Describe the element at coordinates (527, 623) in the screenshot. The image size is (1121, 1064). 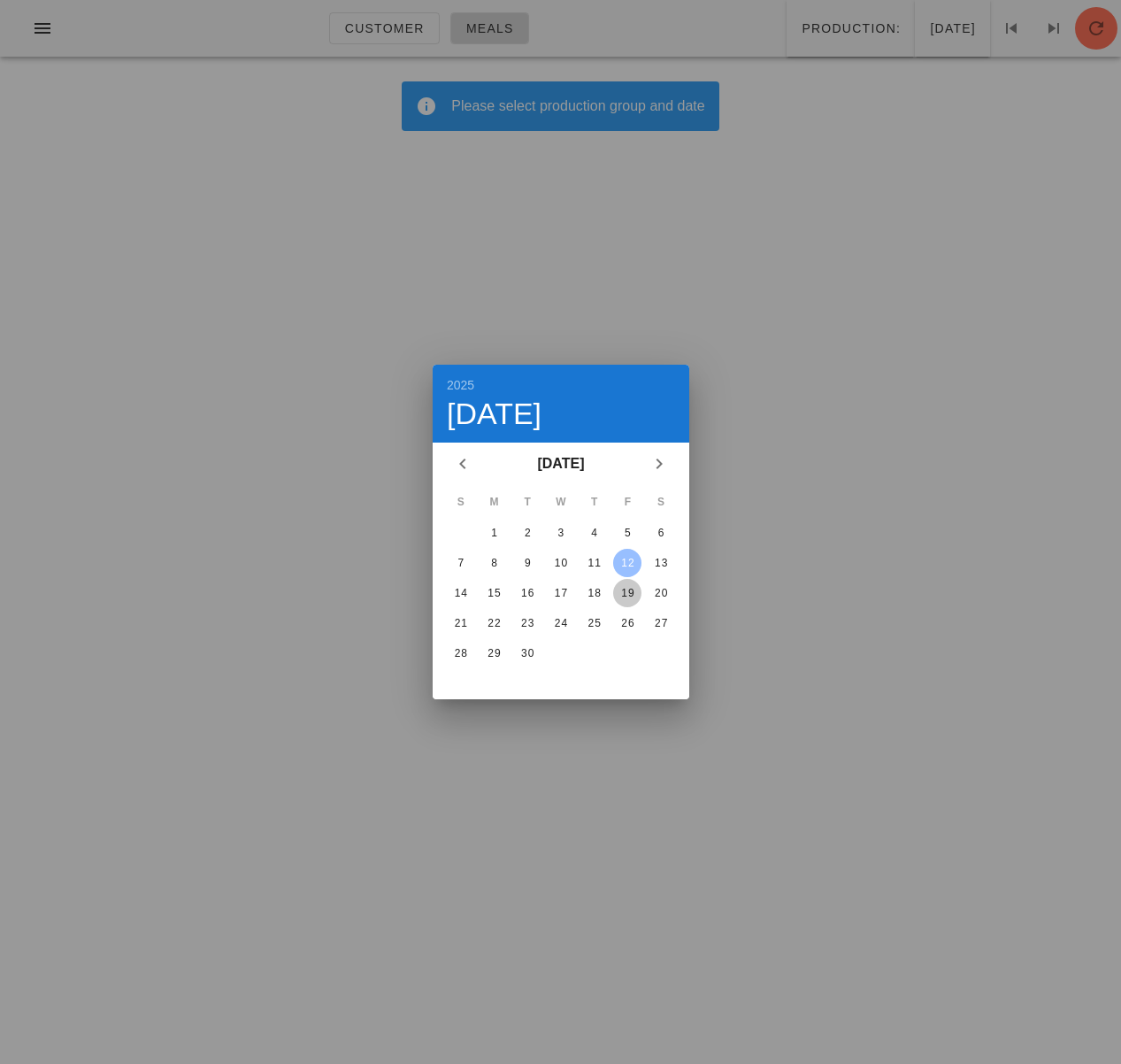
I see `button: 23` at that location.